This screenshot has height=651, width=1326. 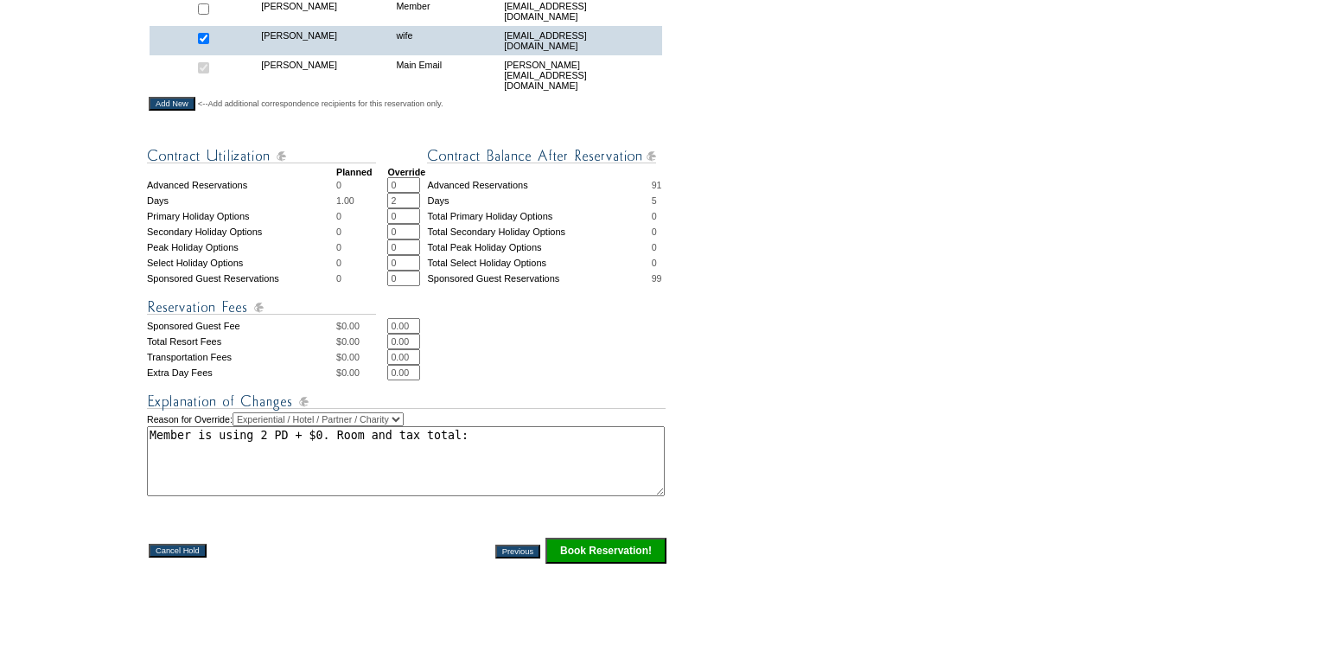 What do you see at coordinates (345, 201) in the screenshot?
I see `span: 1.00` at bounding box center [345, 201].